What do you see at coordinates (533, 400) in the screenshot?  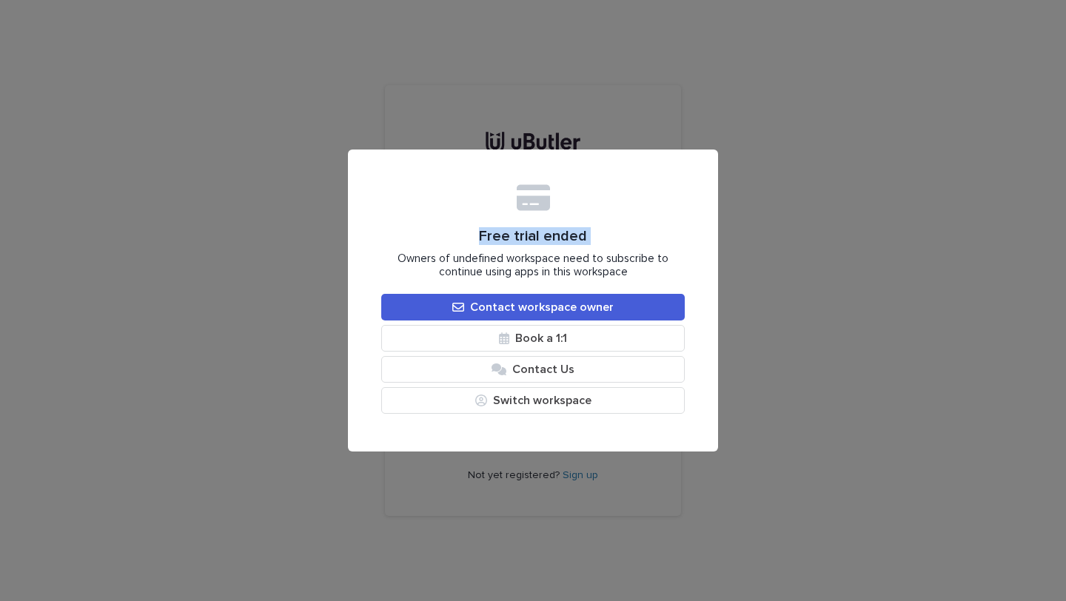 I see `button: Switch workspace` at bounding box center [533, 400].